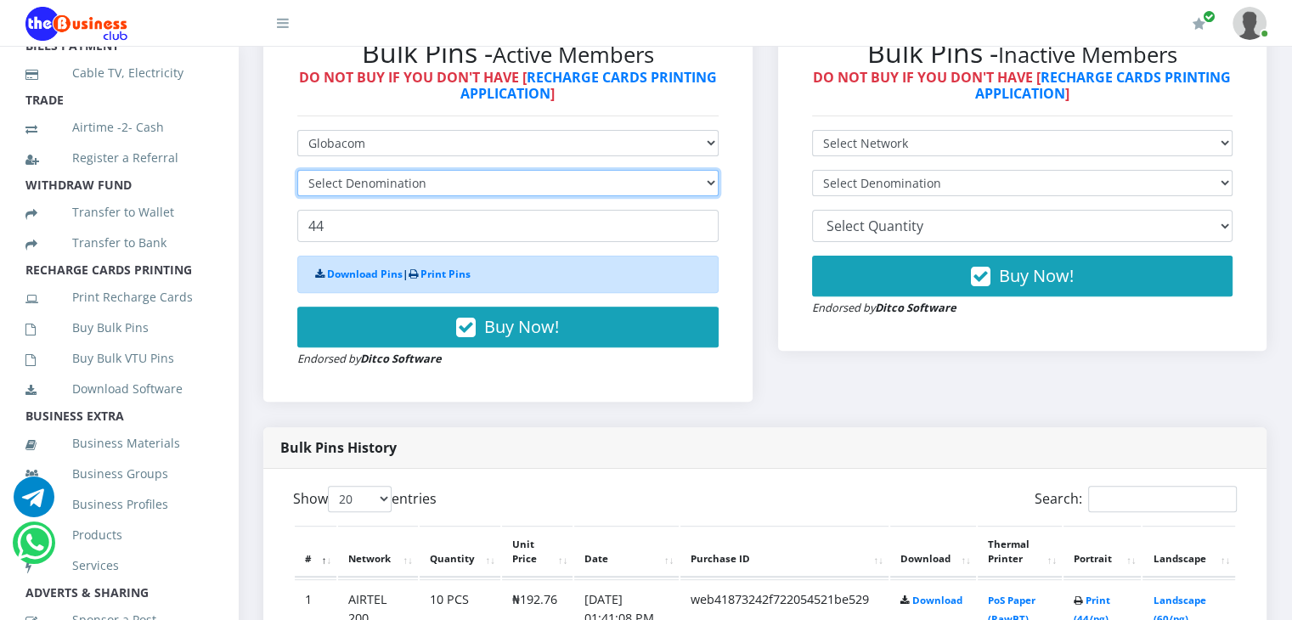  Describe the element at coordinates (119, 443) in the screenshot. I see `a: Business Materials` at that location.